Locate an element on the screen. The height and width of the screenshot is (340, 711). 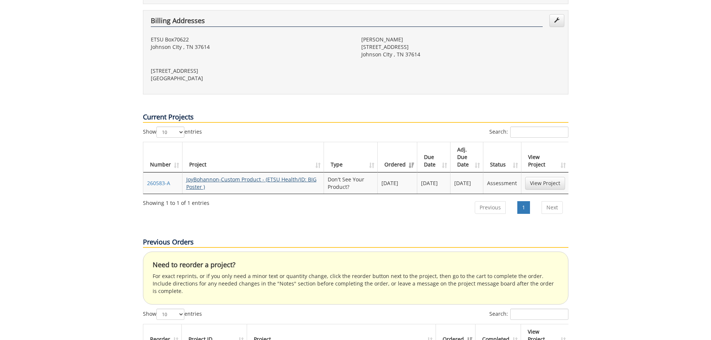
a: 1 is located at coordinates (523, 207).